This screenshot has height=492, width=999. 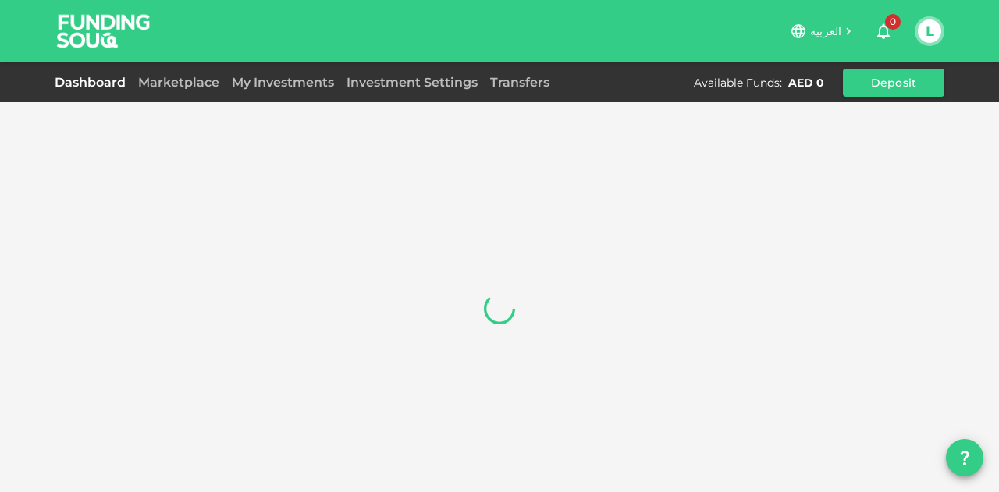 What do you see at coordinates (806, 83) in the screenshot?
I see `div: AED 0` at bounding box center [806, 83].